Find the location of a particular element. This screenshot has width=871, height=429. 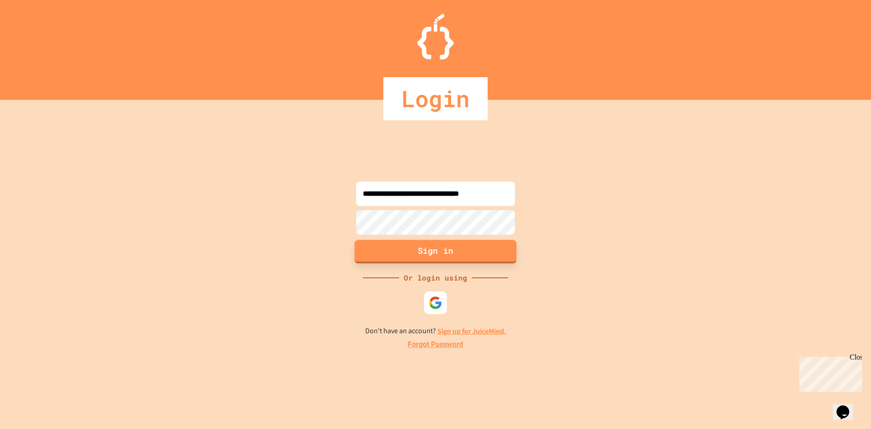

img: Logo.svg is located at coordinates (436, 36).